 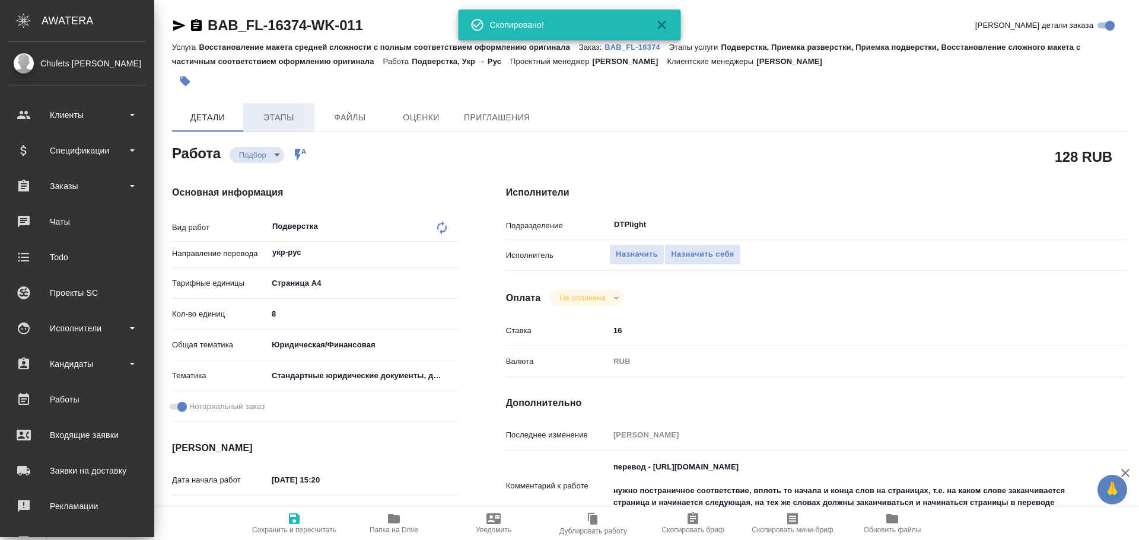 I want to click on p: Тарифные единицы, so click(x=219, y=284).